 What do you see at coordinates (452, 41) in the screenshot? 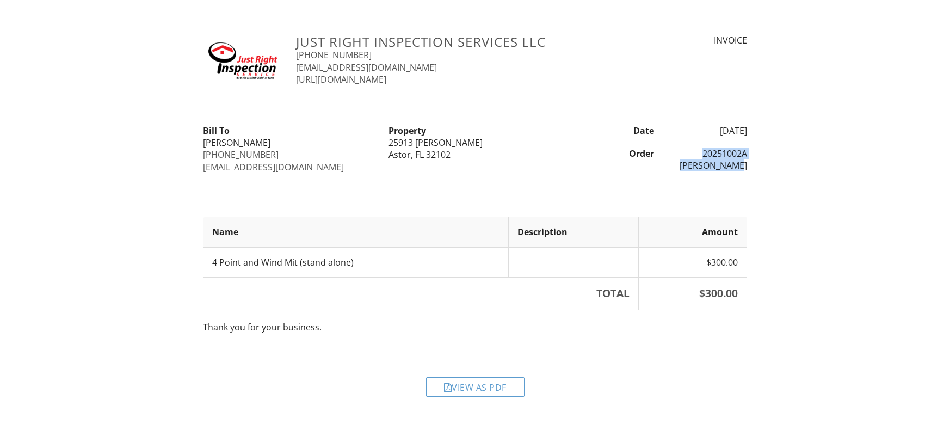
I see `h3: Just Right Inspection Services LLC` at bounding box center [452, 41].